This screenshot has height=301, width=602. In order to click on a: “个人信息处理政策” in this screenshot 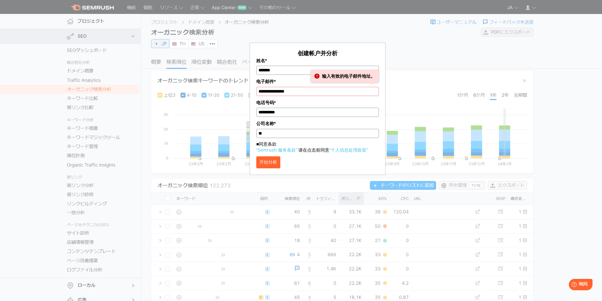, I will do `click(349, 150)`.